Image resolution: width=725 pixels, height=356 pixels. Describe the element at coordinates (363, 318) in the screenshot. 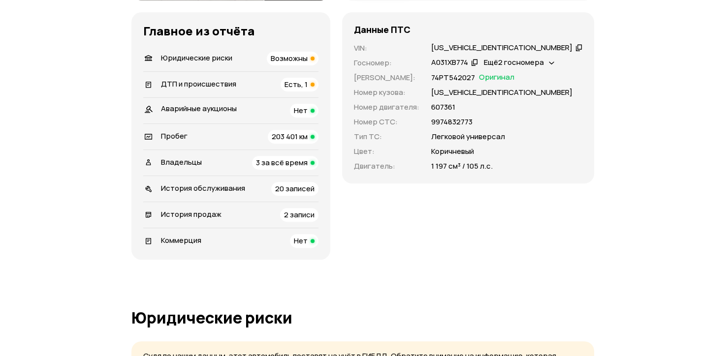

I see `h1: Юридические риски` at that location.